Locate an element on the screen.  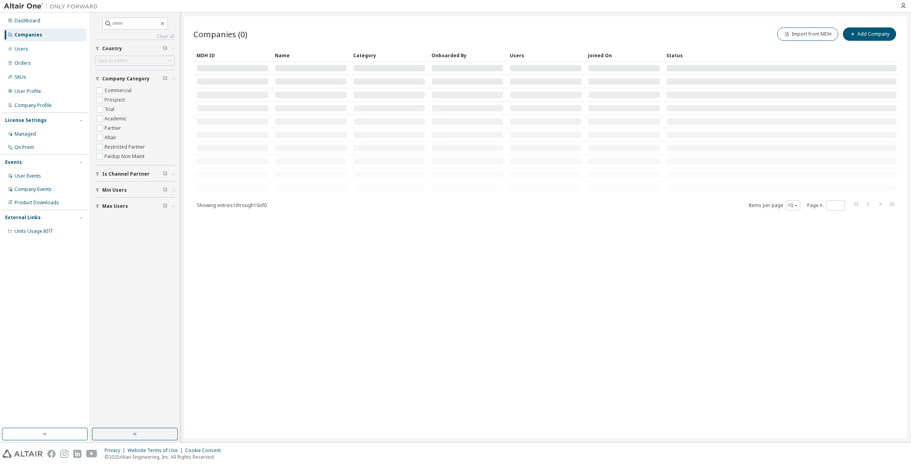
div: Dashboard is located at coordinates (27, 21).